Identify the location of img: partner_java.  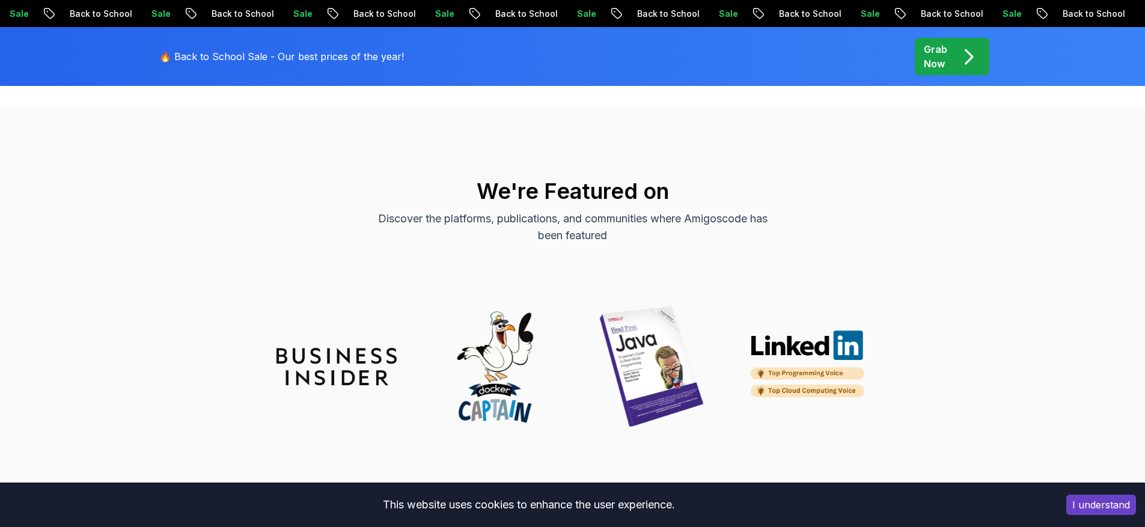
(652, 367).